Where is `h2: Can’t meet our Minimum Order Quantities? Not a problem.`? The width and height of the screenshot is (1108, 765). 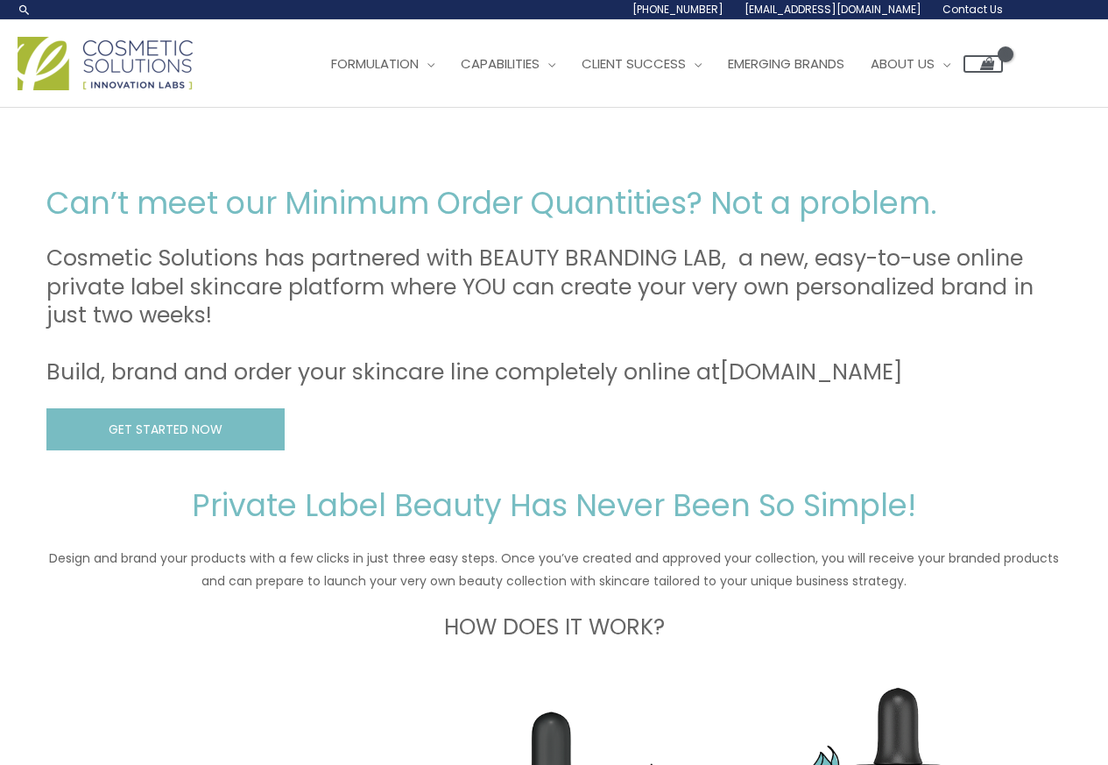
h2: Can’t meet our Minimum Order Quantities? Not a problem. is located at coordinates (555, 203).